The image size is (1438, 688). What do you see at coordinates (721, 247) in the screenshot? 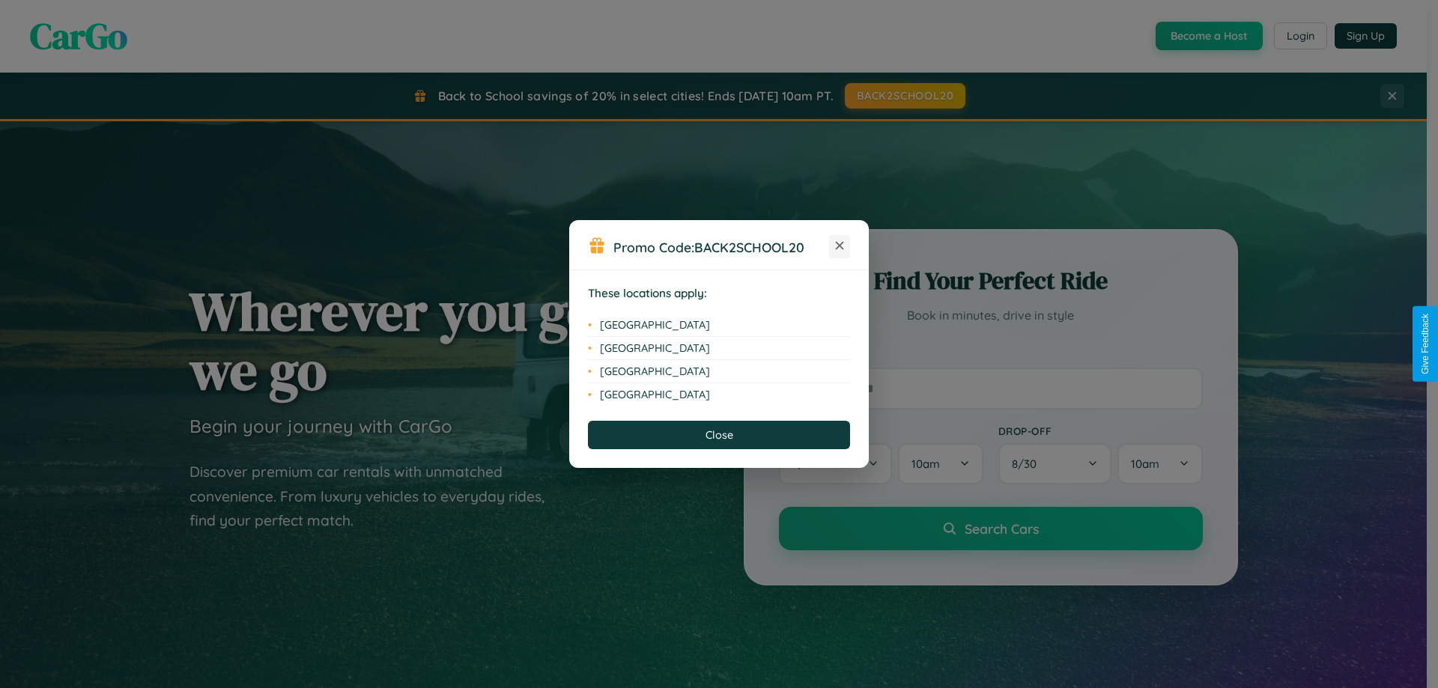
I see `h3: Promo Code:` at bounding box center [721, 247].